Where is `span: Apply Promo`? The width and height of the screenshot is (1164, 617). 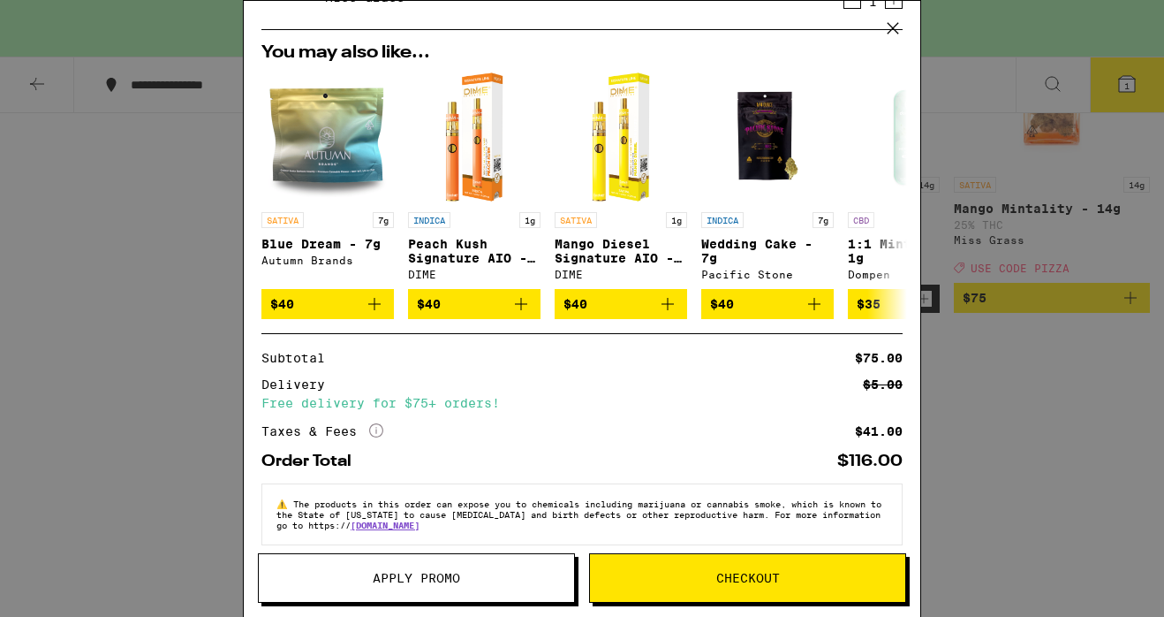 span: Apply Promo is located at coordinates (416, 578).